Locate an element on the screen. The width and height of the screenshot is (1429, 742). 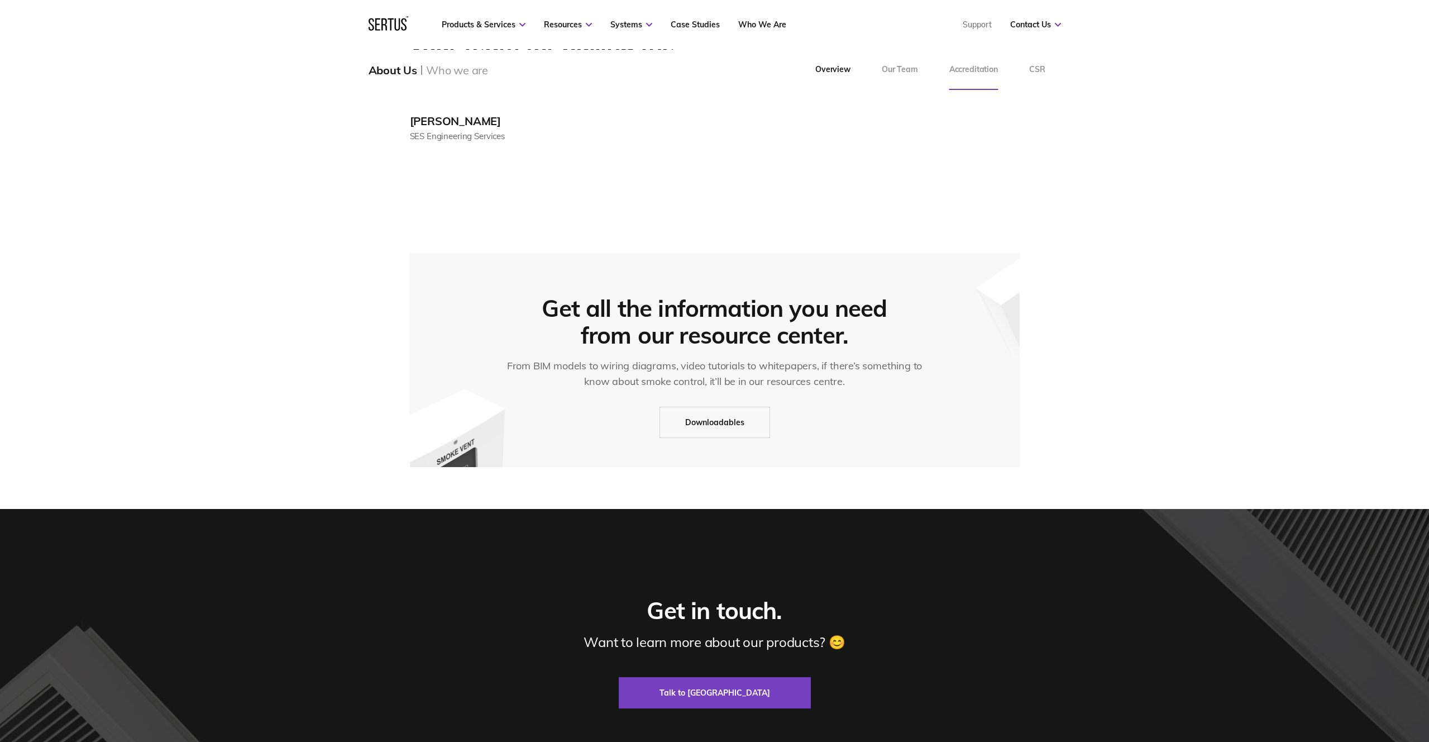
a: Support is located at coordinates (977, 25).